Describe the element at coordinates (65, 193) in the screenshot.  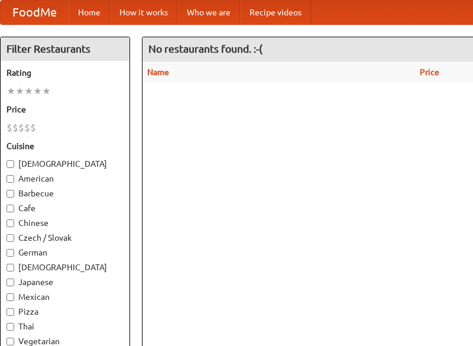
I see `label: Barbecue` at that location.